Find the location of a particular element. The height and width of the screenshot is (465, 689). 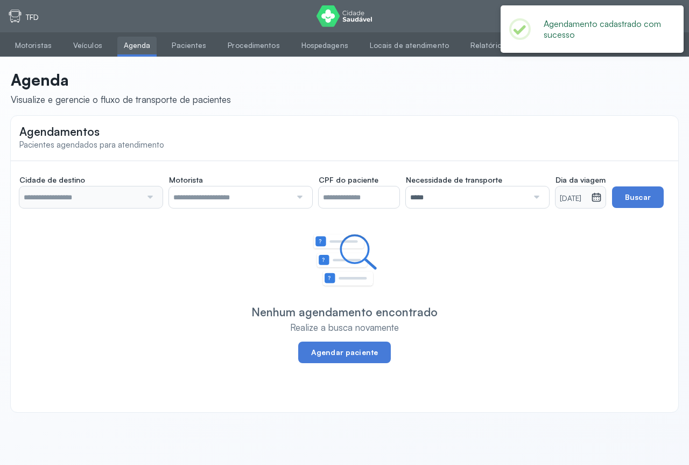

button: Buscar is located at coordinates (638, 197).